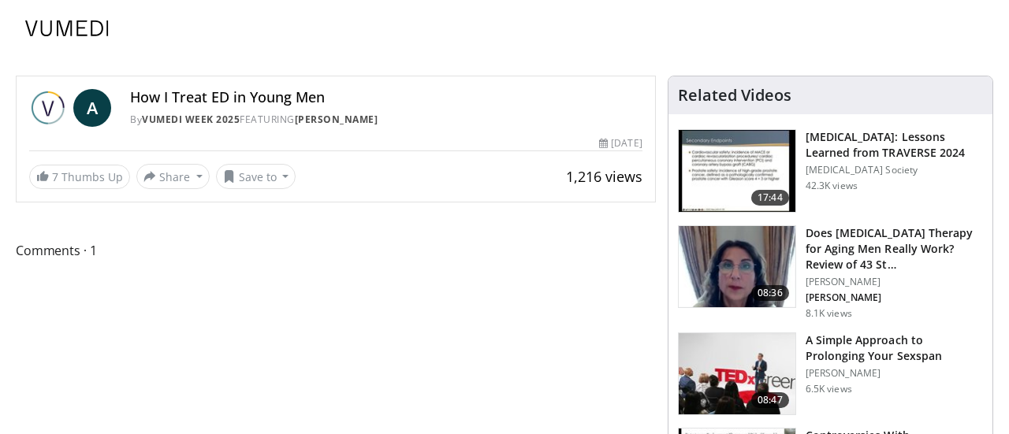  I want to click on h3: A Simple Approach to Prolonging Your Sexspan, so click(894, 348).